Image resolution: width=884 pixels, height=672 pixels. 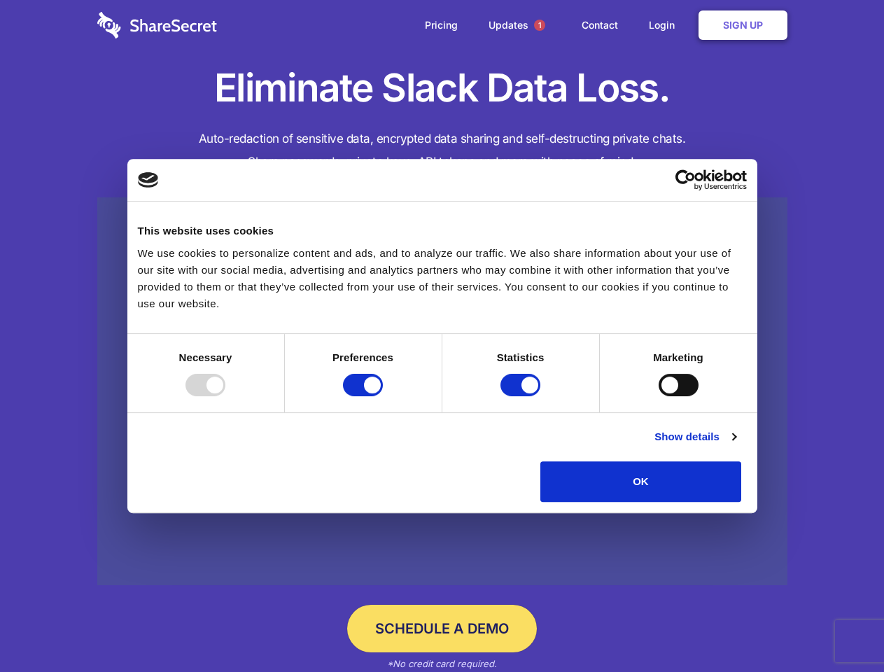 What do you see at coordinates (685, 180) in the screenshot?
I see `a: Usercentrics Cookiebot - opens in a new window` at bounding box center [685, 180].